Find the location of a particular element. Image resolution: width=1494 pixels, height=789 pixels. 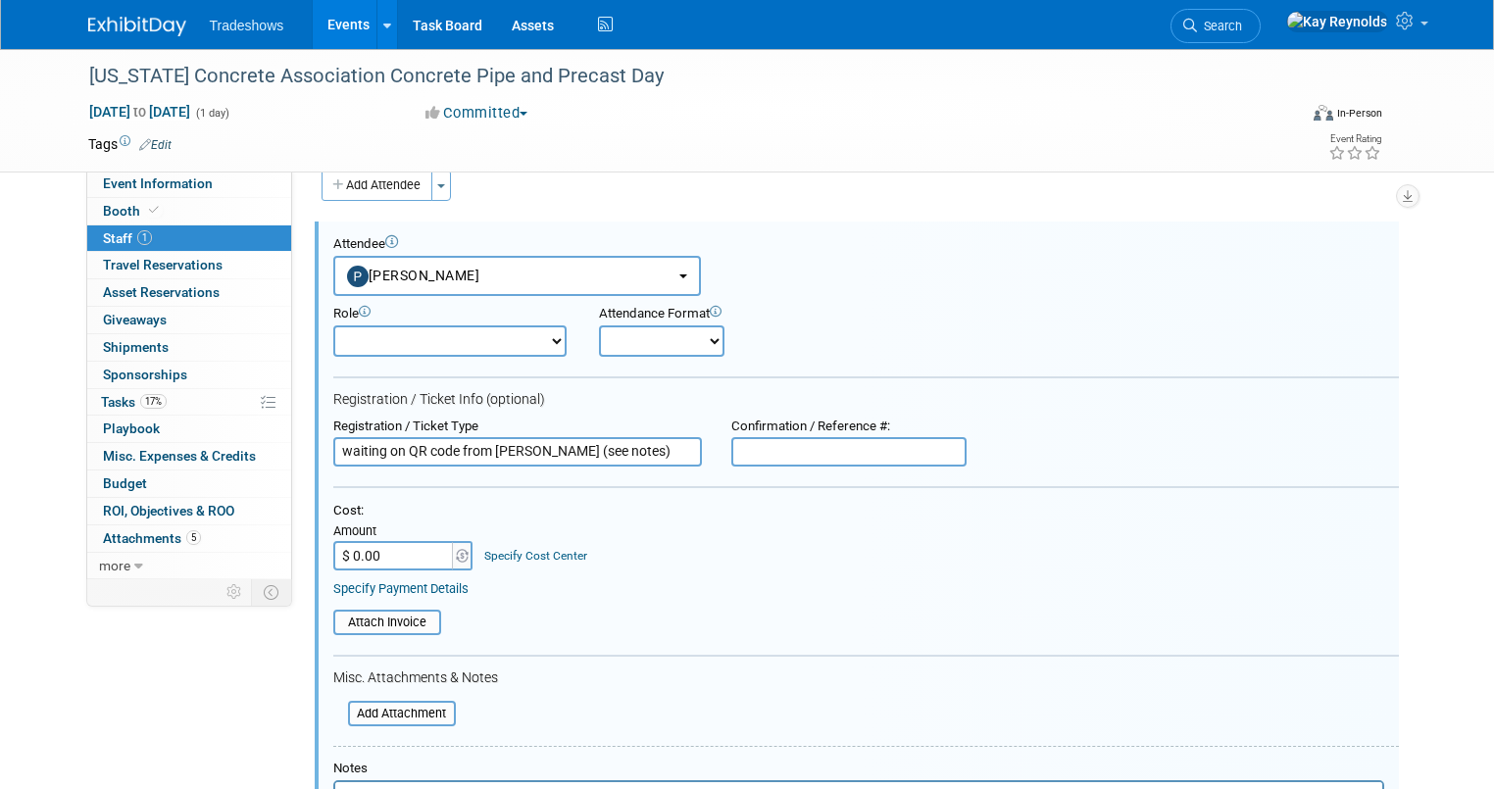

td: Tags is located at coordinates (129, 144).